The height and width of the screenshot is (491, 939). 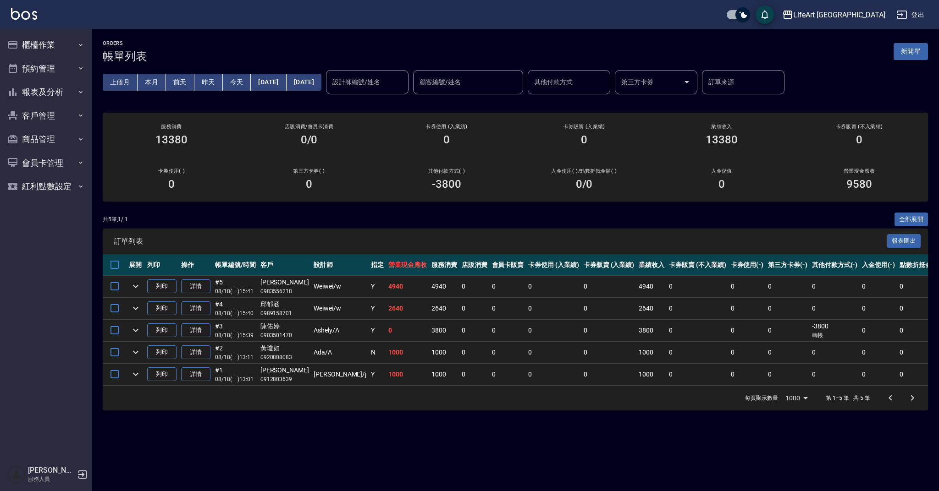 What do you see at coordinates (474, 265) in the screenshot?
I see `th: 店販消費` at bounding box center [474, 265].